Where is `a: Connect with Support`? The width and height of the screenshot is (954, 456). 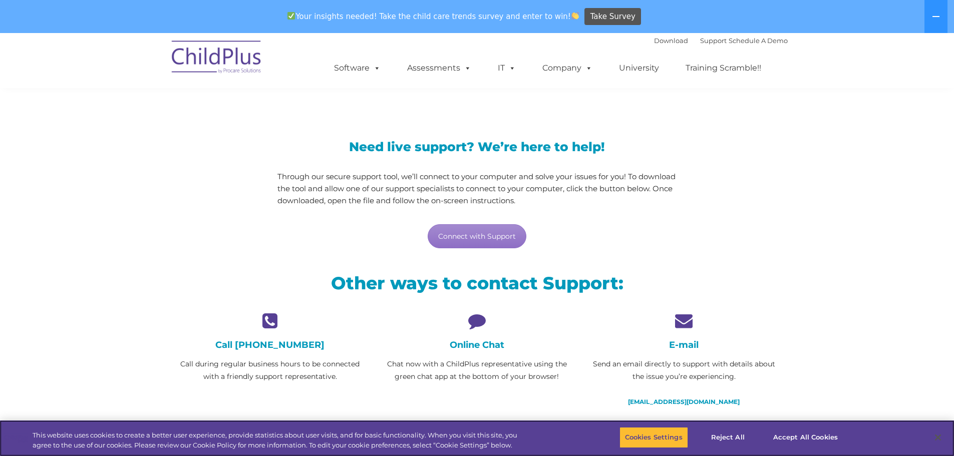
a: Connect with Support is located at coordinates (477, 236).